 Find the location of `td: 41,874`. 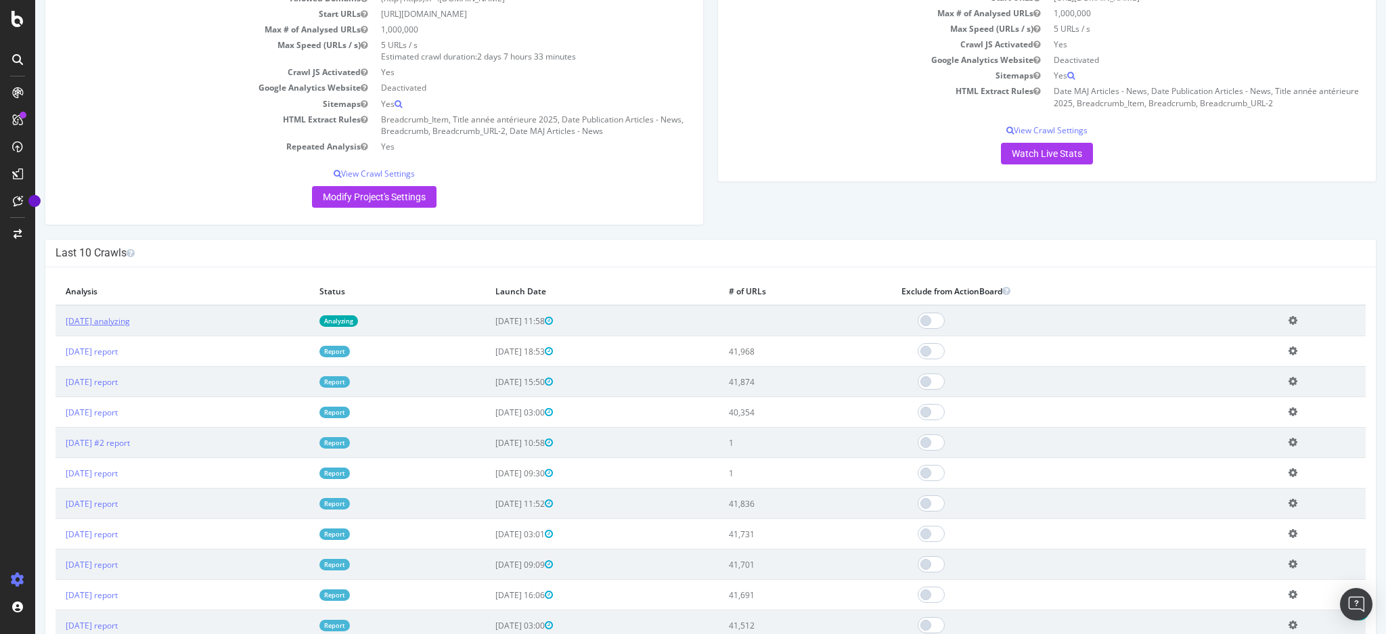

td: 41,874 is located at coordinates (769, 382).